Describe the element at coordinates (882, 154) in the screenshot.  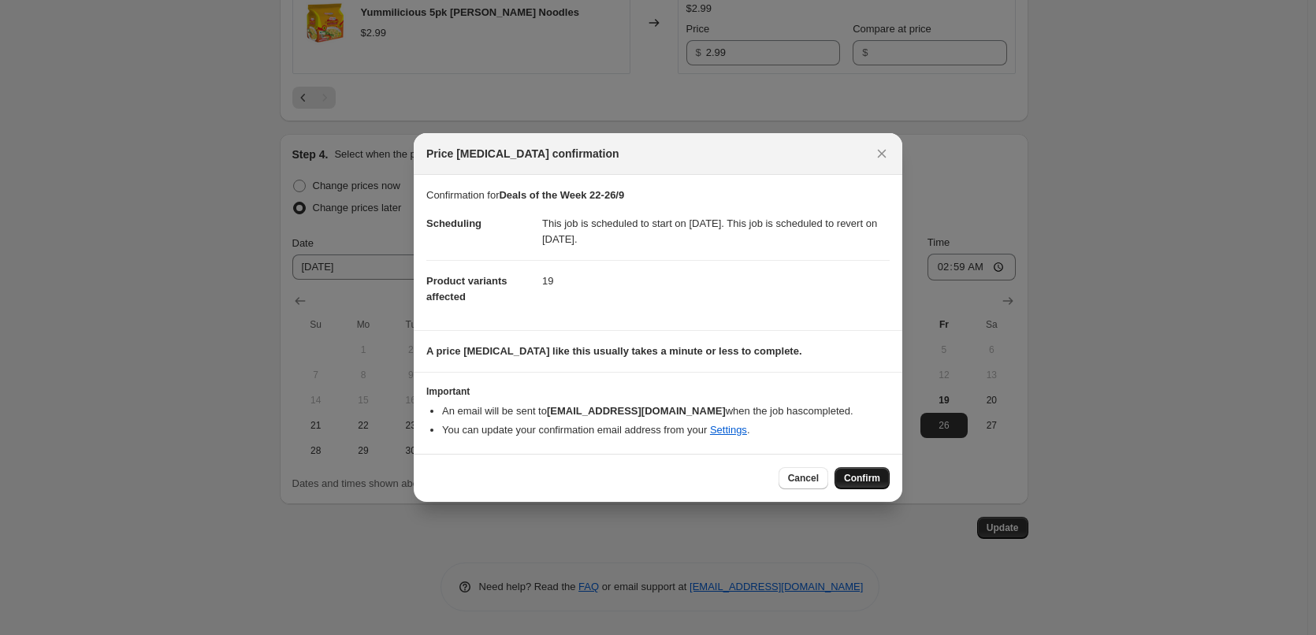
I see `button: Close` at that location.